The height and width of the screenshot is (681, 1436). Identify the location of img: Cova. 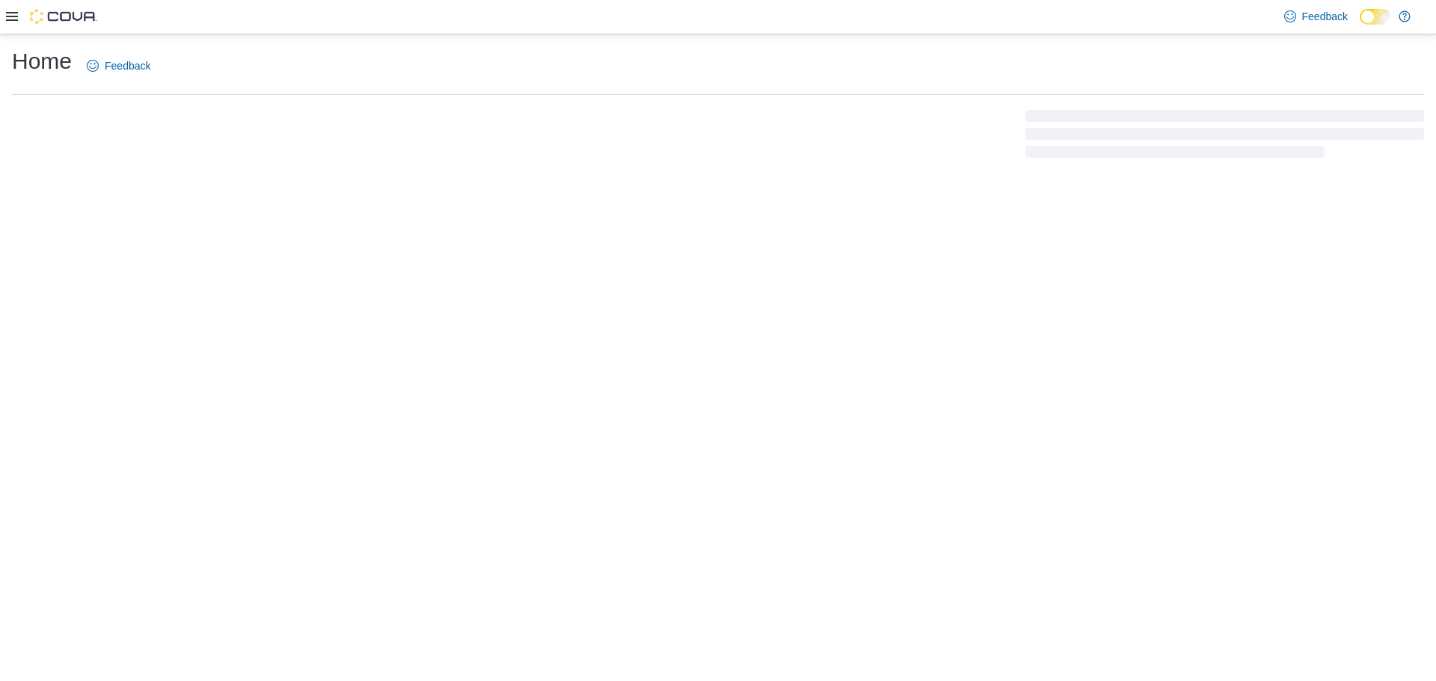
(64, 16).